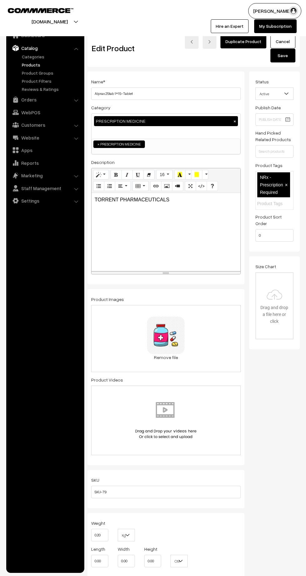 Image resolution: width=306 pixels, height=576 pixels. I want to click on a: Product Filters, so click(51, 81).